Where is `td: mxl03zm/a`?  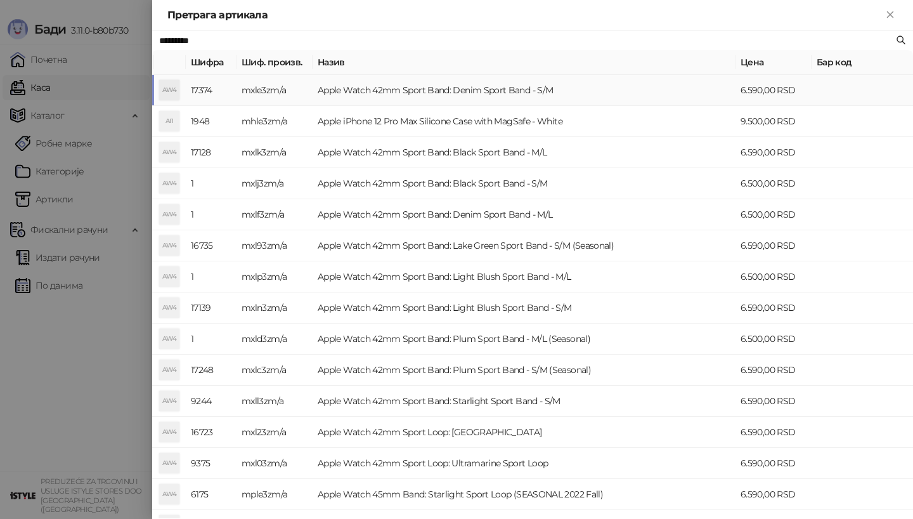
td: mxl03zm/a is located at coordinates (275, 463).